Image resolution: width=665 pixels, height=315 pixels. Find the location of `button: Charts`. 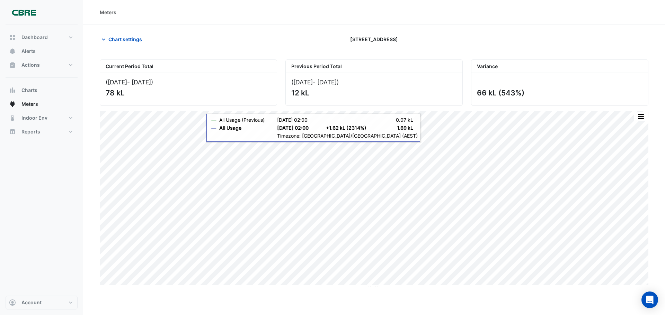

button: Charts is located at coordinates (42, 90).